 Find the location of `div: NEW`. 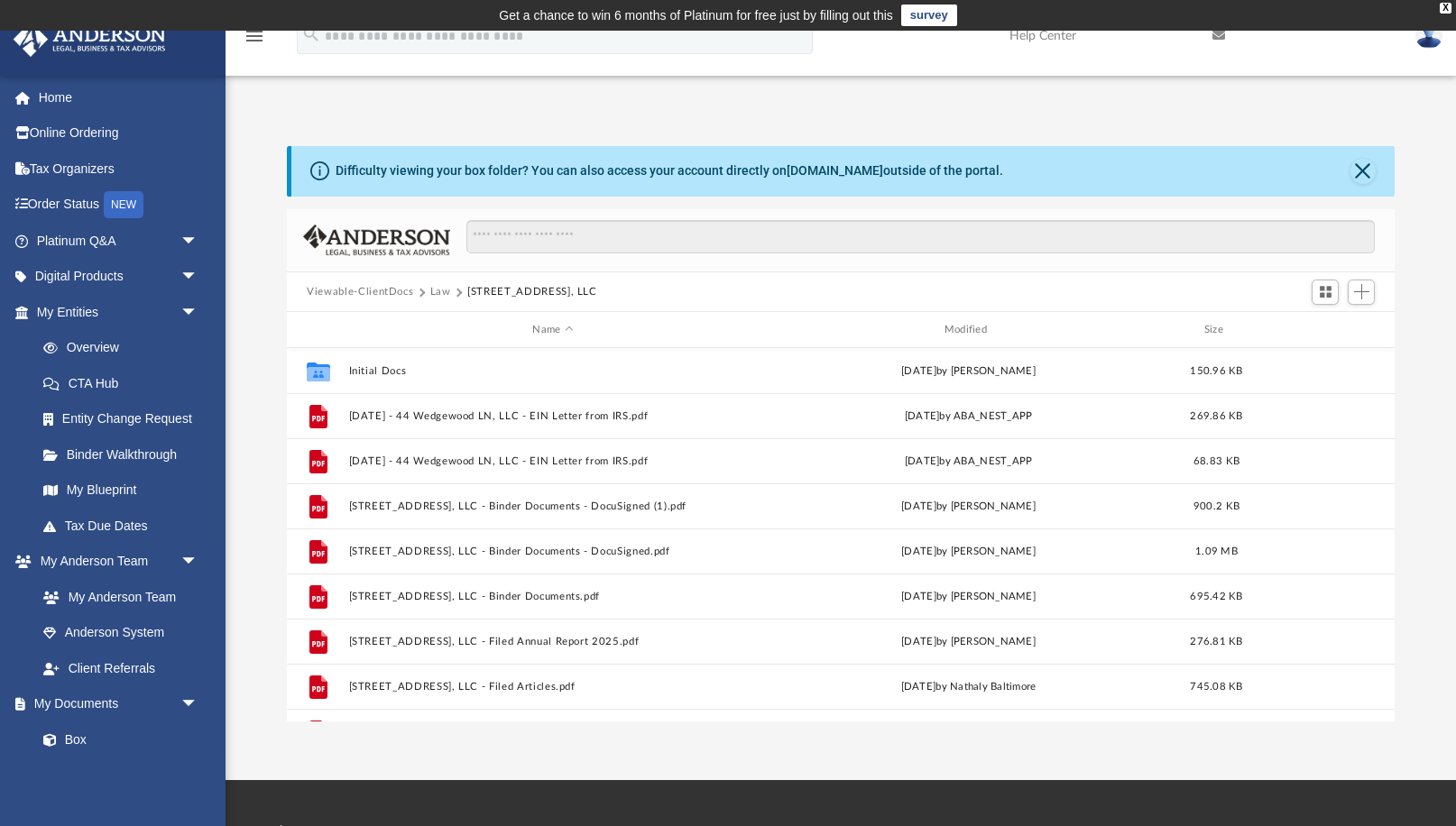

div: NEW is located at coordinates (124, 205).